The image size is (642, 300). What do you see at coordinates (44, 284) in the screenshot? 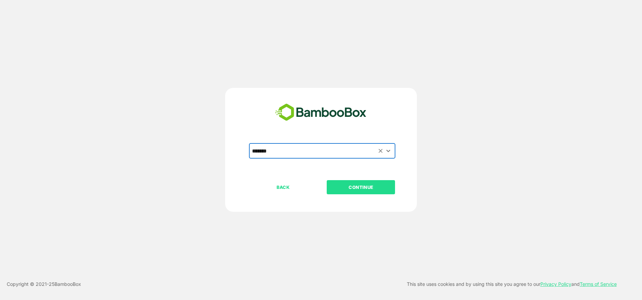
I see `p: Copyright © 2021- 25 BambooBox` at bounding box center [44, 284].